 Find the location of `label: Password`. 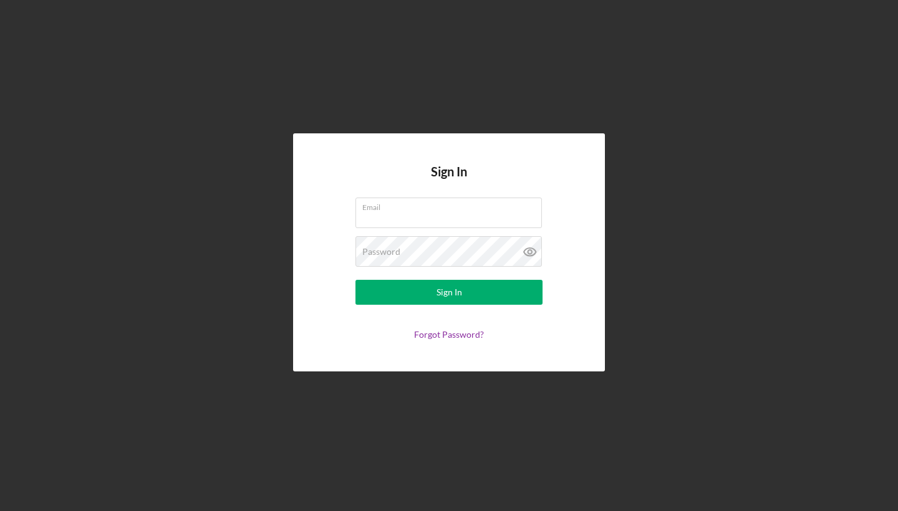

label: Password is located at coordinates (381, 252).